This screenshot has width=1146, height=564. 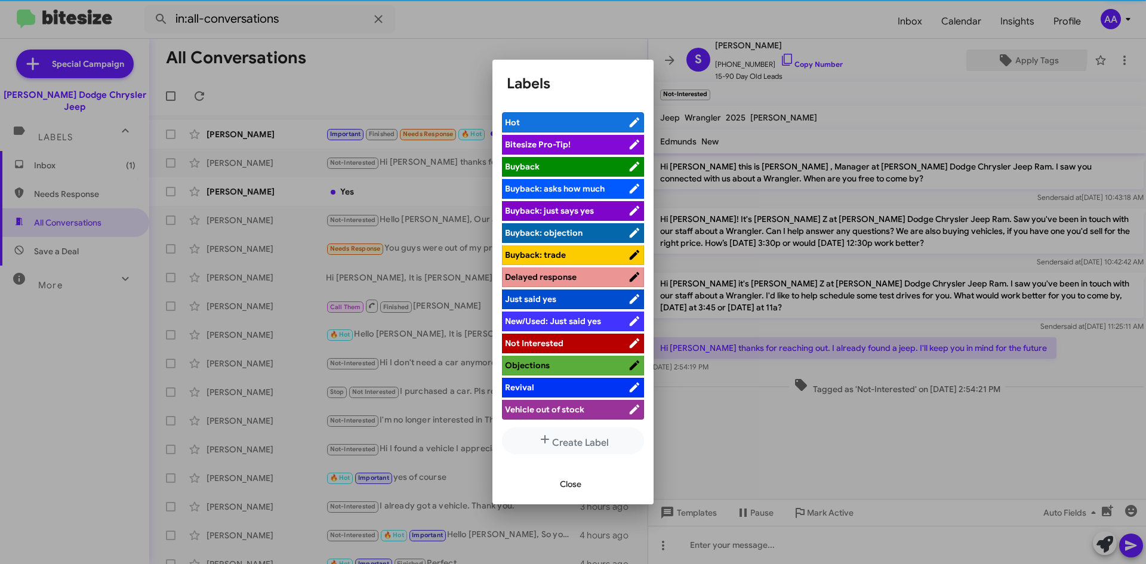 What do you see at coordinates (527, 365) in the screenshot?
I see `span: Objections` at bounding box center [527, 365].